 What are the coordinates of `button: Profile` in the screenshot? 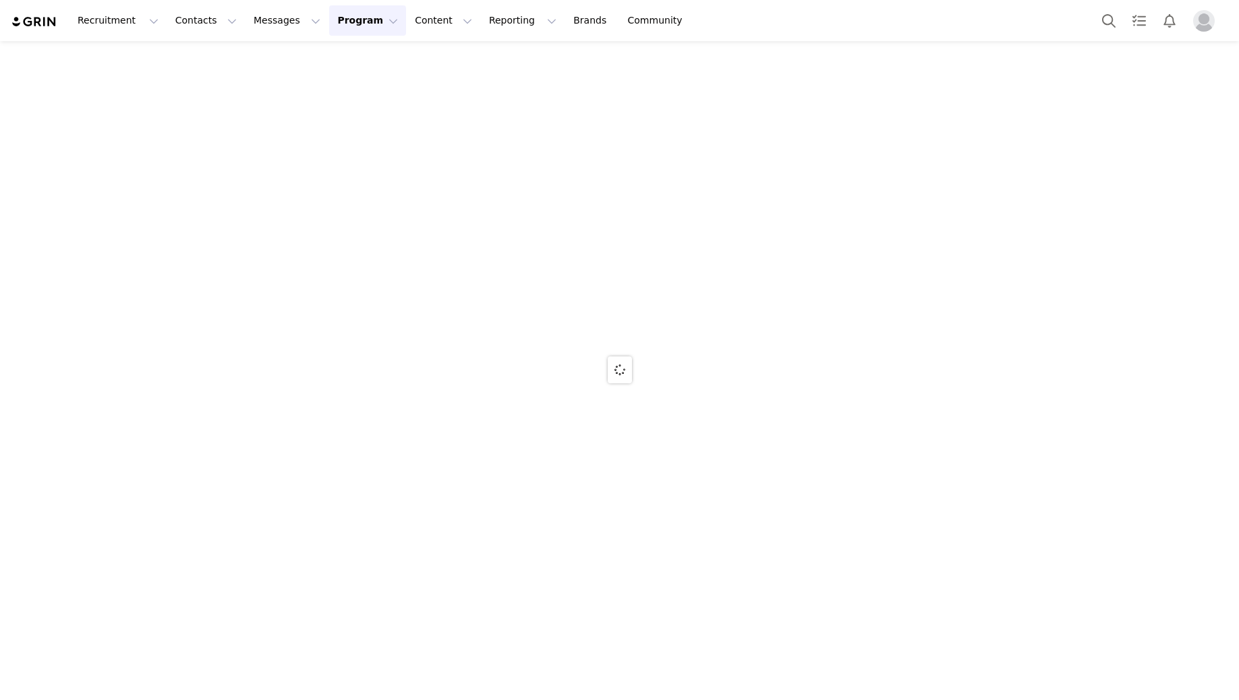 It's located at (1206, 21).